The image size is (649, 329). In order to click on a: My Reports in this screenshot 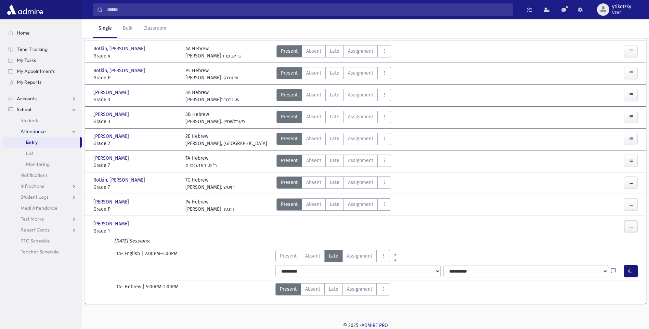, I will do `click(42, 82)`.